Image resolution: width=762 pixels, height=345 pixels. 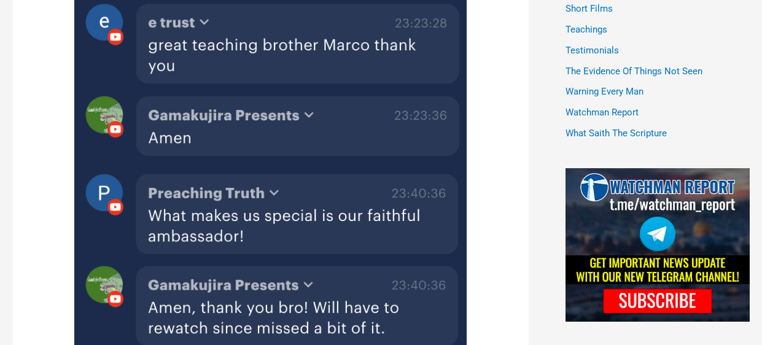 What do you see at coordinates (602, 112) in the screenshot?
I see `a: Watchman Report` at bounding box center [602, 112].